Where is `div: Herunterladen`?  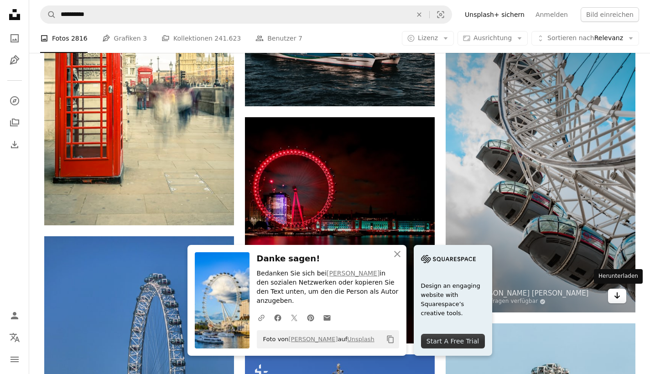
div: Herunterladen is located at coordinates (618, 276).